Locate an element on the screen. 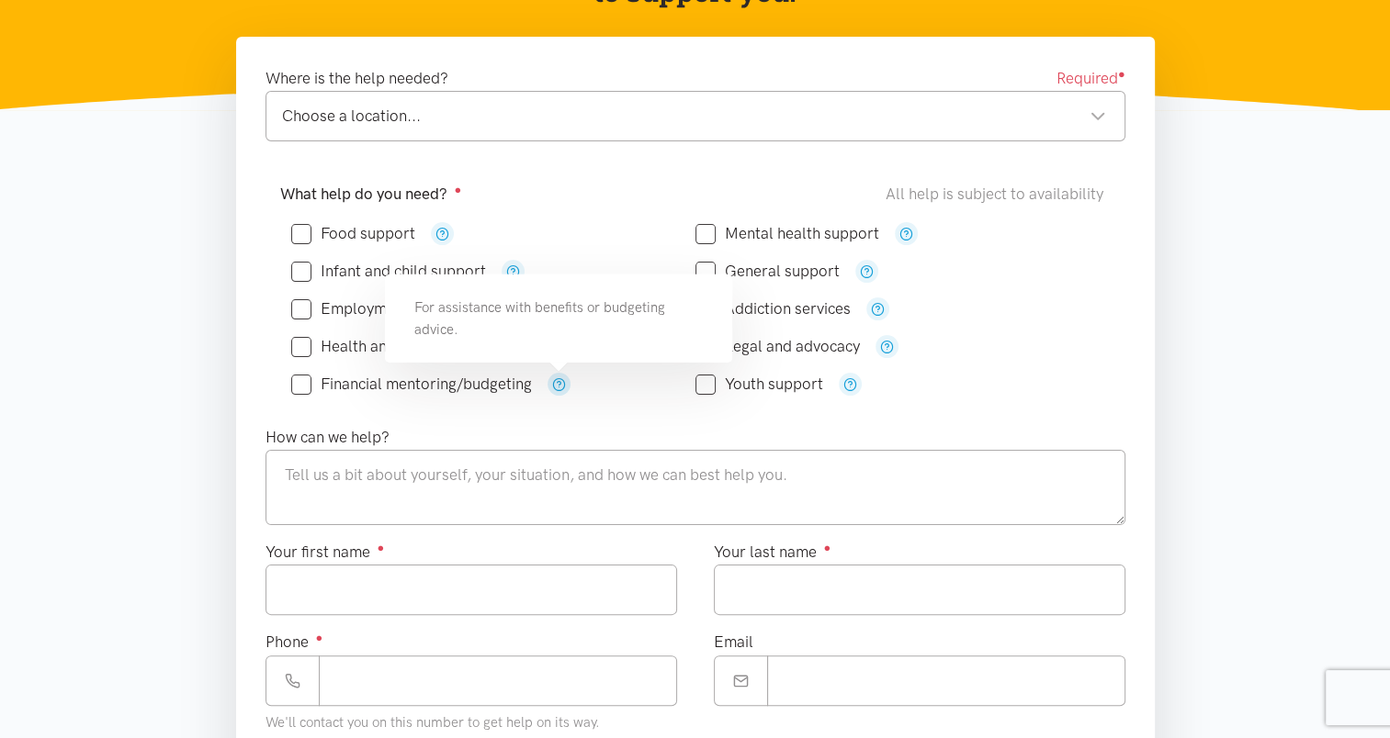  label: Employment support is located at coordinates (379, 309).